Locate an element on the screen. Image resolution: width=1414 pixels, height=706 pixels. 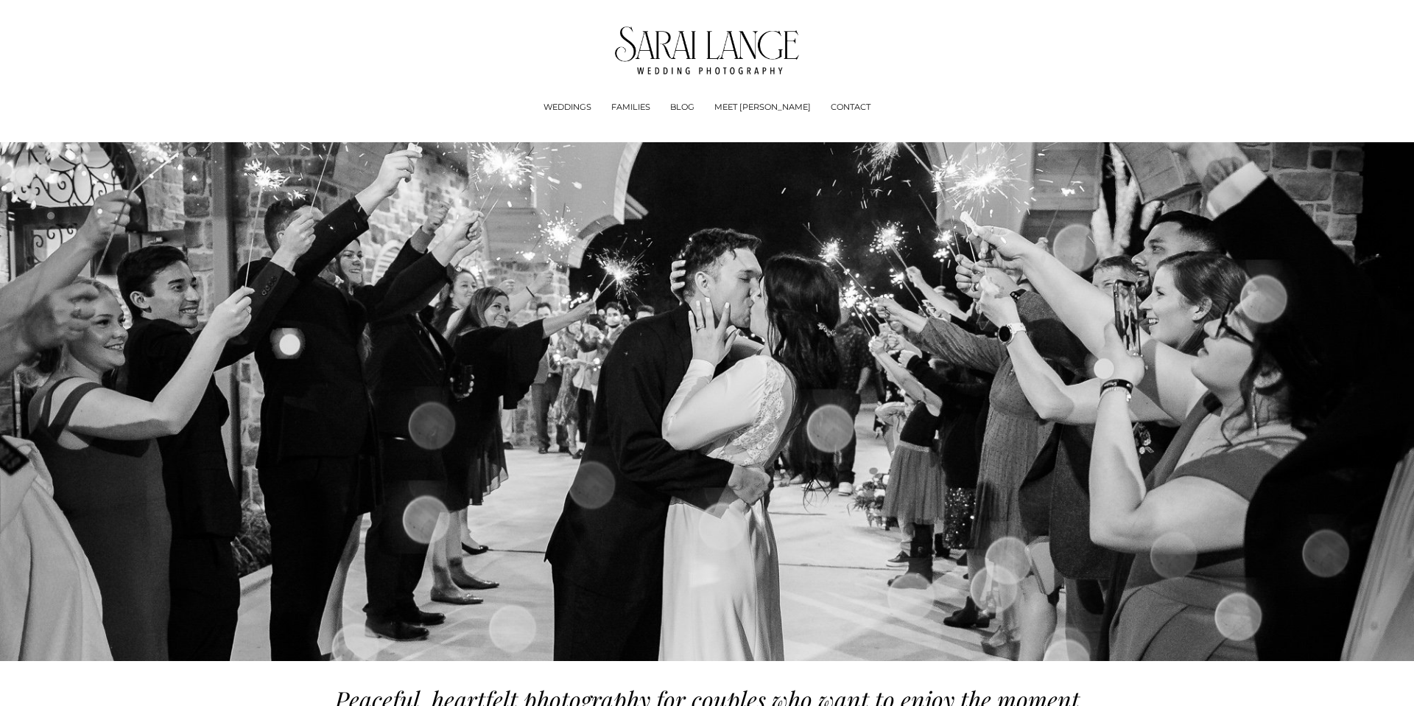
a: BLOG is located at coordinates (682, 108).